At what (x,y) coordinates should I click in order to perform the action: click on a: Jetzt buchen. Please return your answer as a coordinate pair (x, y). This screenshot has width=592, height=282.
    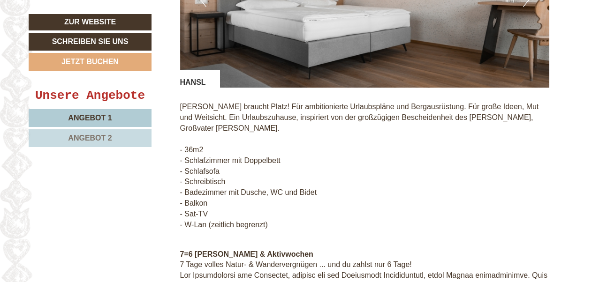
    Looking at the image, I should click on (90, 62).